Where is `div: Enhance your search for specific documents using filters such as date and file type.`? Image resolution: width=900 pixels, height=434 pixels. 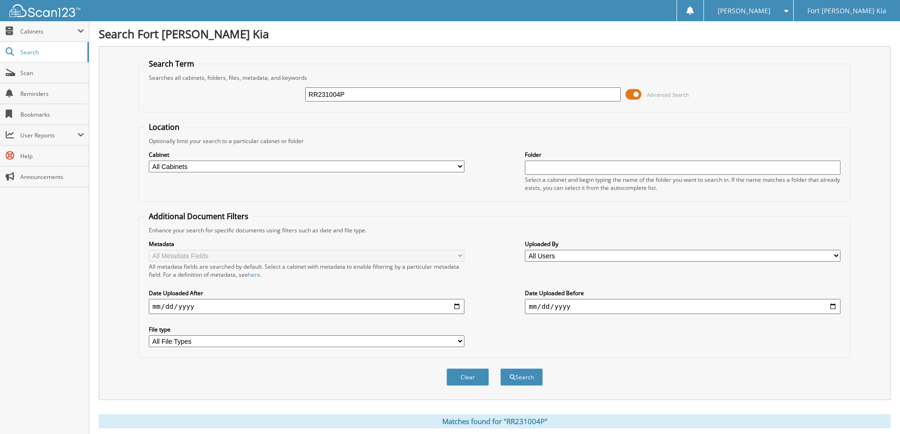
div: Enhance your search for specific documents using filters such as date and file type. is located at coordinates (495, 230).